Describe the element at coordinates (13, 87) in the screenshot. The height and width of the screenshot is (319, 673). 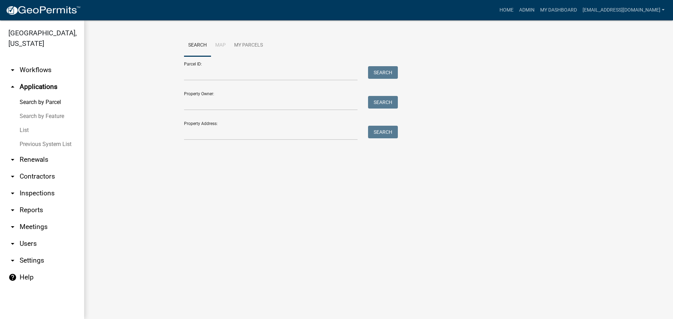
I see `i: arrow_drop_up` at that location.